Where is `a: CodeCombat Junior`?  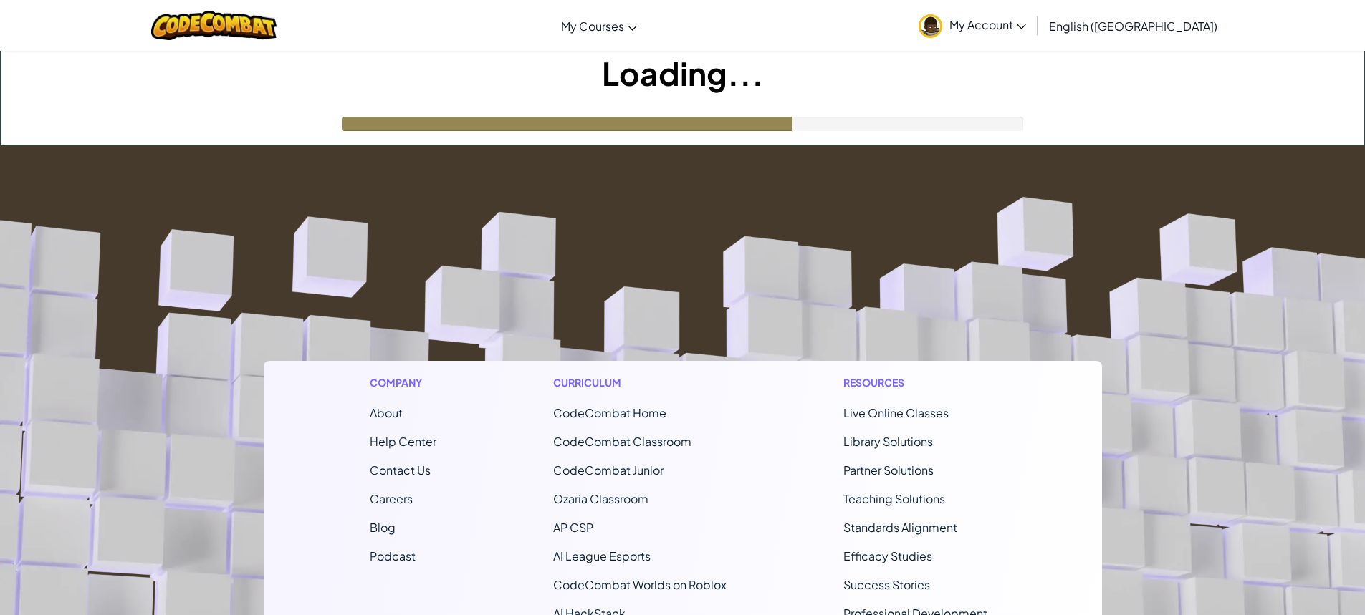
a: CodeCombat Junior is located at coordinates (608, 470).